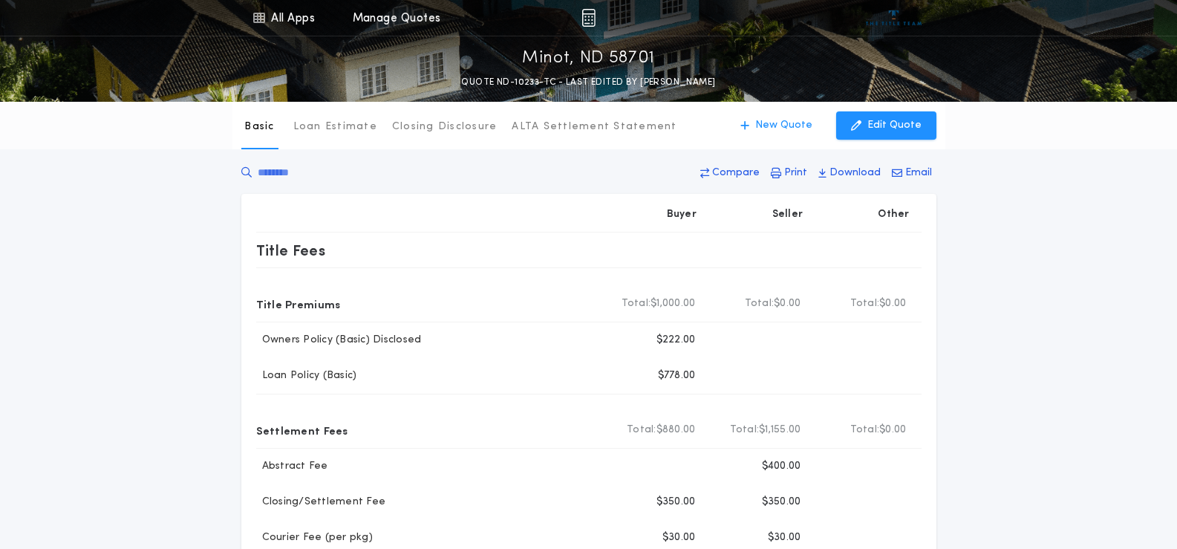  I want to click on button: New Quote, so click(776, 125).